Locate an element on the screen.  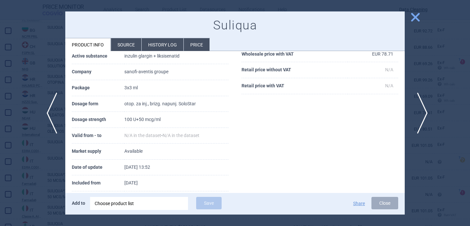
th: Company is located at coordinates (98, 72).